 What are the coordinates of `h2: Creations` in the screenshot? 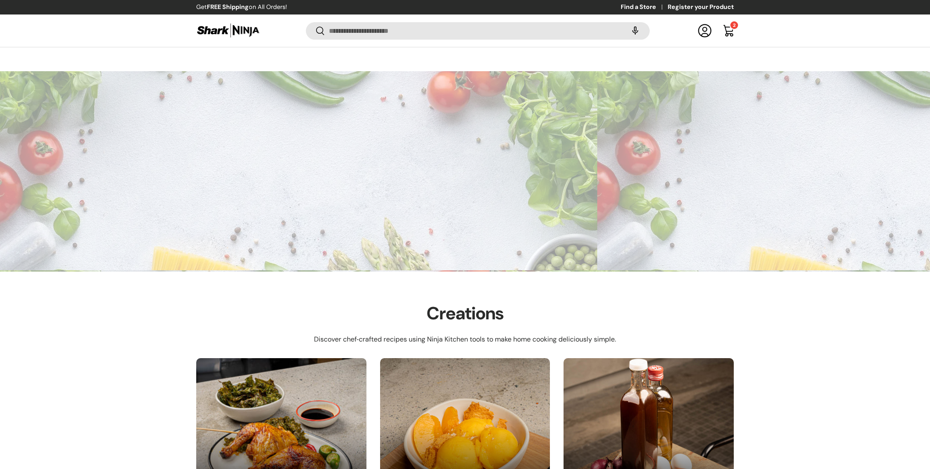 It's located at (465, 314).